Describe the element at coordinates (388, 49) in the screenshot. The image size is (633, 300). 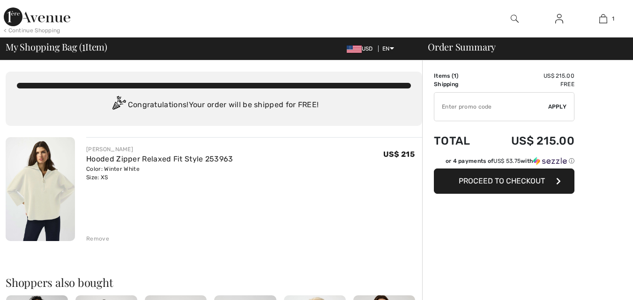
I see `span: EN` at that location.